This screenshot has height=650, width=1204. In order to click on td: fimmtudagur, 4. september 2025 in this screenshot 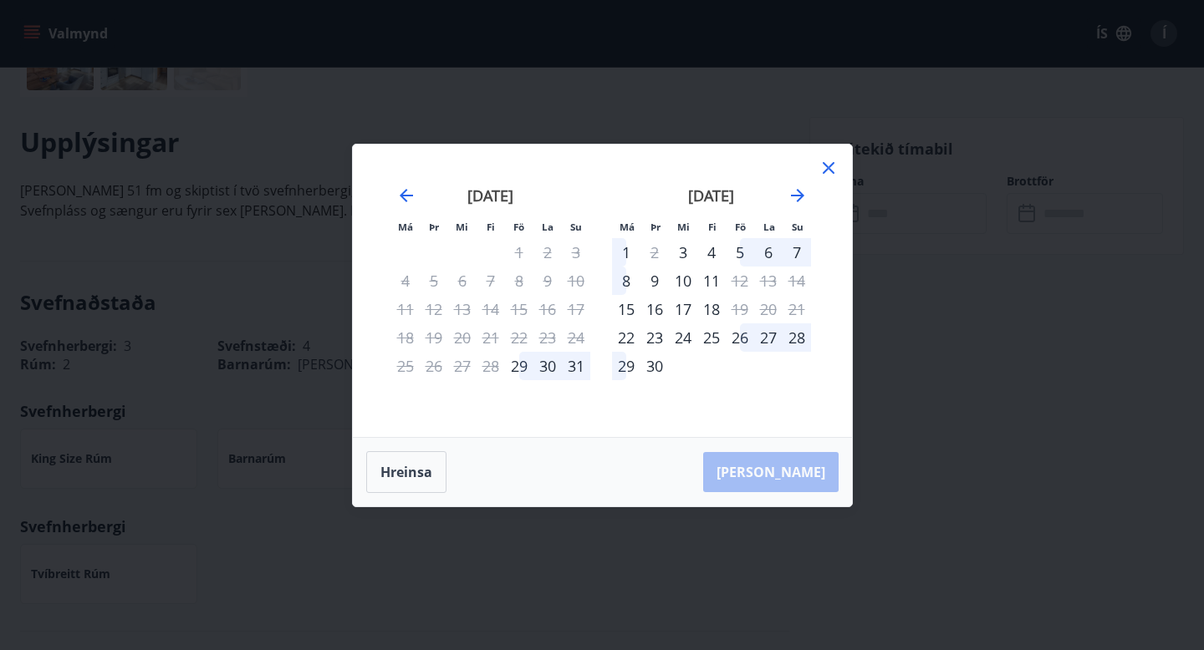, I will do `click(711, 252)`.